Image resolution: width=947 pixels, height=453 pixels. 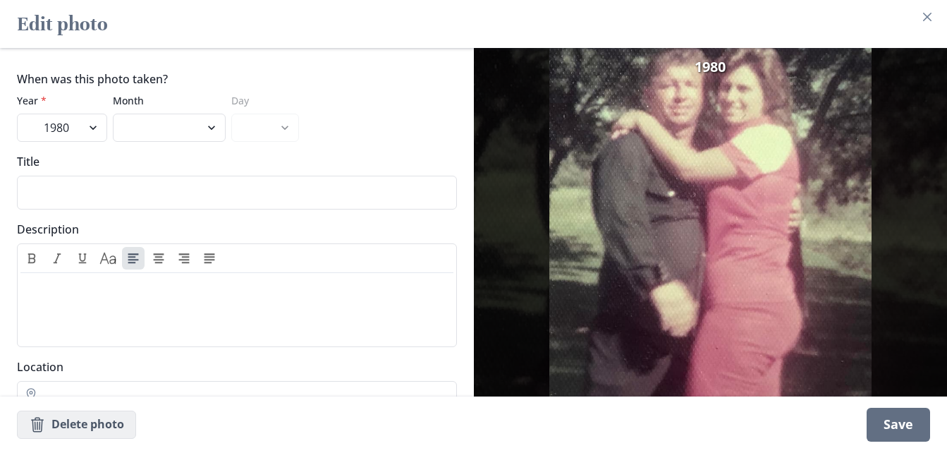 I want to click on label: Year, so click(x=58, y=100).